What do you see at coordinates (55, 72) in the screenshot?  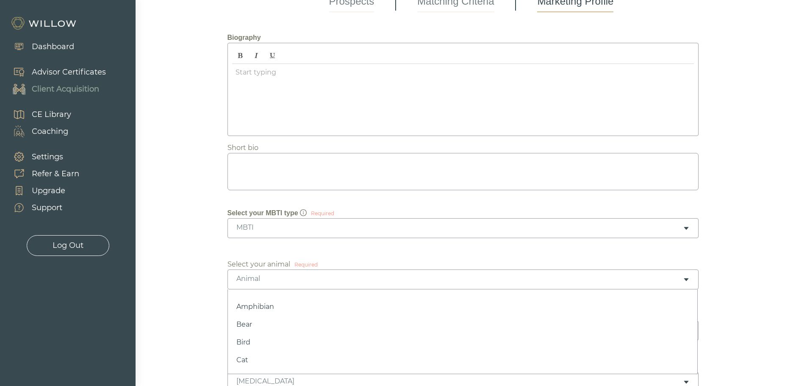 I see `a: Advisor Certificates` at bounding box center [55, 72].